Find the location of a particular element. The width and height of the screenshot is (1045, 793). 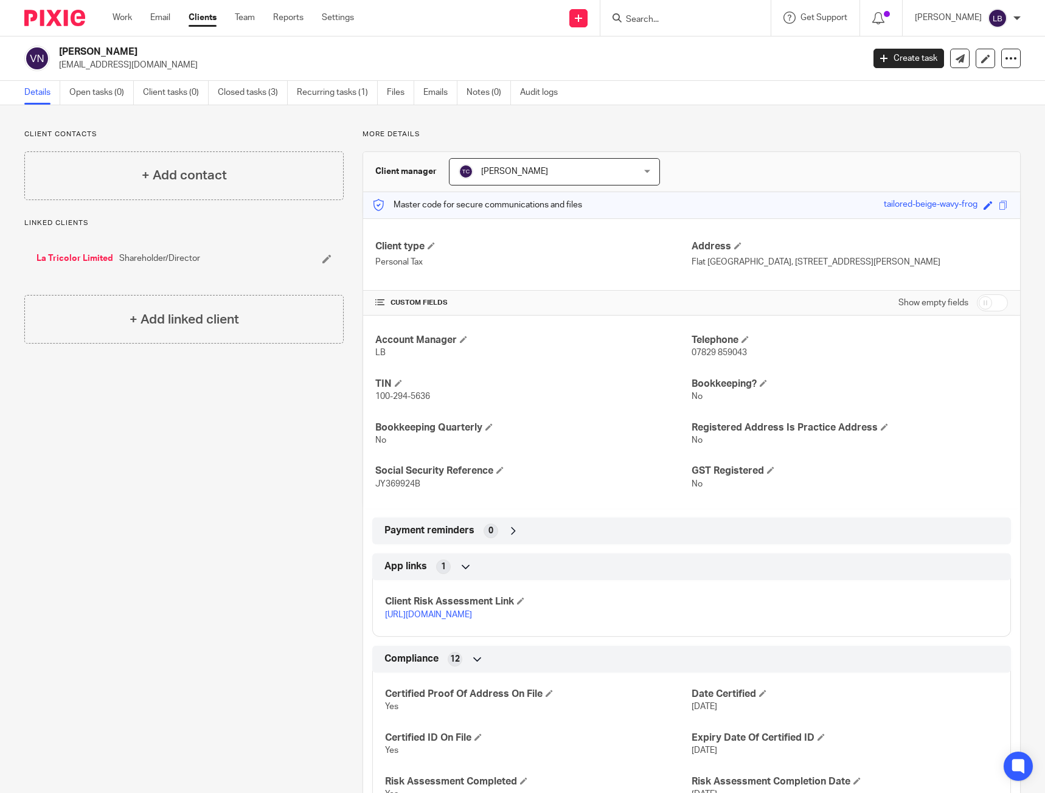

div: tailored-beige-wavy-frog is located at coordinates (930, 205).